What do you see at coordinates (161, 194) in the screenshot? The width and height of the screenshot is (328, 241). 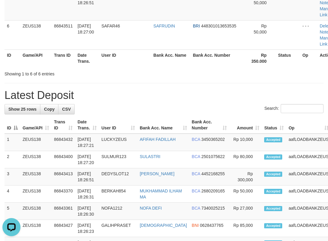 I see `a: MUKHAMMAD ILHAM MA` at bounding box center [161, 194].